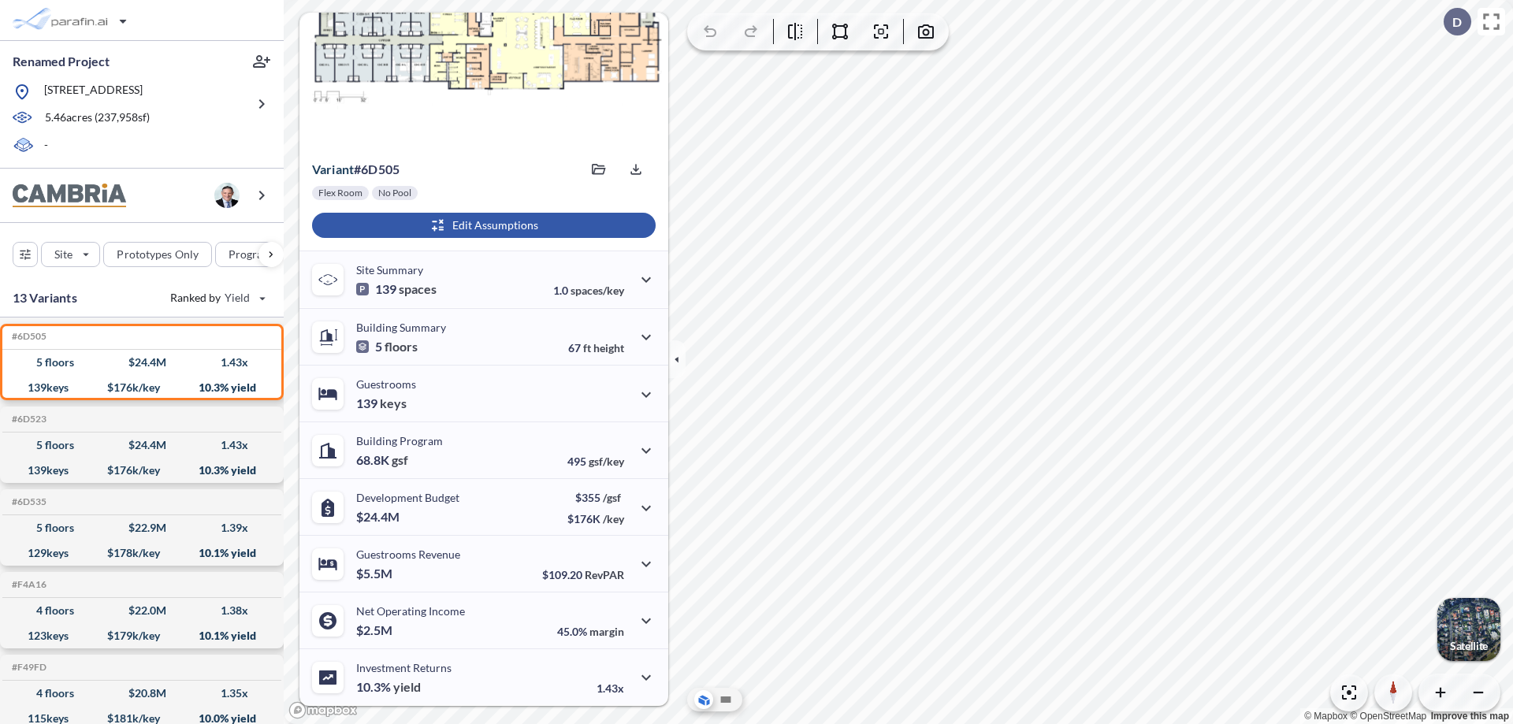 The width and height of the screenshot is (1513, 724). What do you see at coordinates (596, 461) in the screenshot?
I see `p: 495` at bounding box center [596, 461].